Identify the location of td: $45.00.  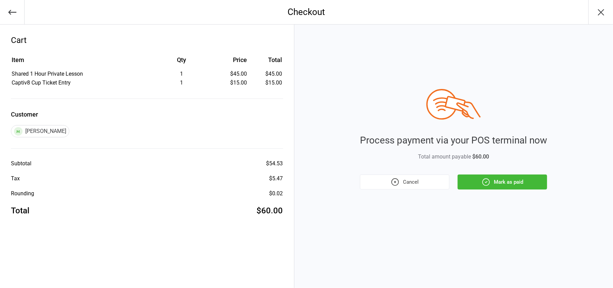
(266, 74).